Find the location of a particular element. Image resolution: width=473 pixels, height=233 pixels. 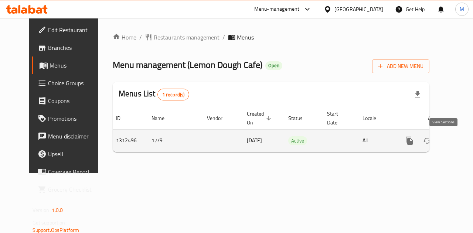

a: Grocery Checklist is located at coordinates (70, 190).